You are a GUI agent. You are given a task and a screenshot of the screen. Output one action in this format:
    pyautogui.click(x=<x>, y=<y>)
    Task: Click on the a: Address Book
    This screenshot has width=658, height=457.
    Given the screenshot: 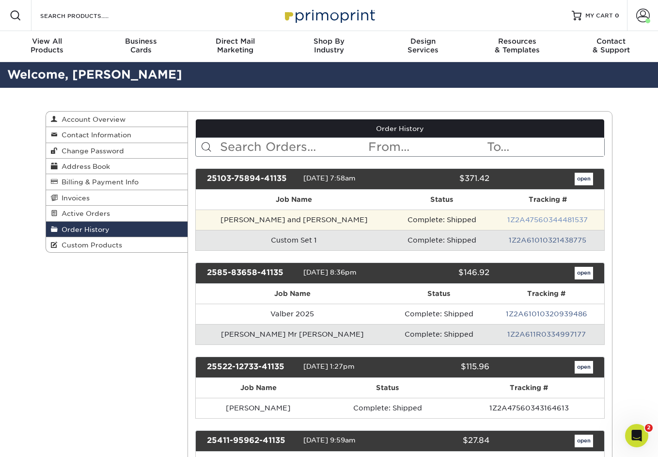 What is the action you would take?
    pyautogui.click(x=117, y=166)
    